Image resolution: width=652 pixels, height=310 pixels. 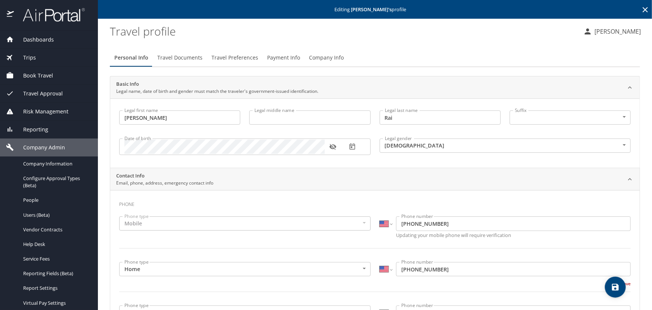 I want to click on span: Dashboards, so click(x=34, y=40).